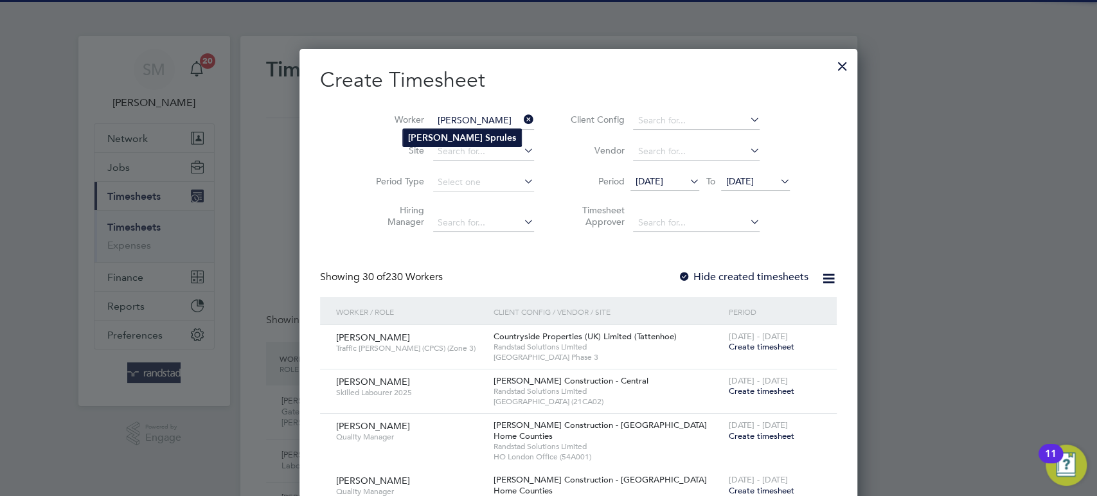 The height and width of the screenshot is (496, 1097). Describe the element at coordinates (395, 150) in the screenshot. I see `label: Site` at that location.